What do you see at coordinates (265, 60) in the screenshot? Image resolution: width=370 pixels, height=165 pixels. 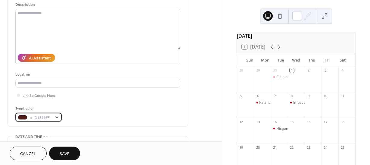 I see `div: Mon` at bounding box center [265, 60].